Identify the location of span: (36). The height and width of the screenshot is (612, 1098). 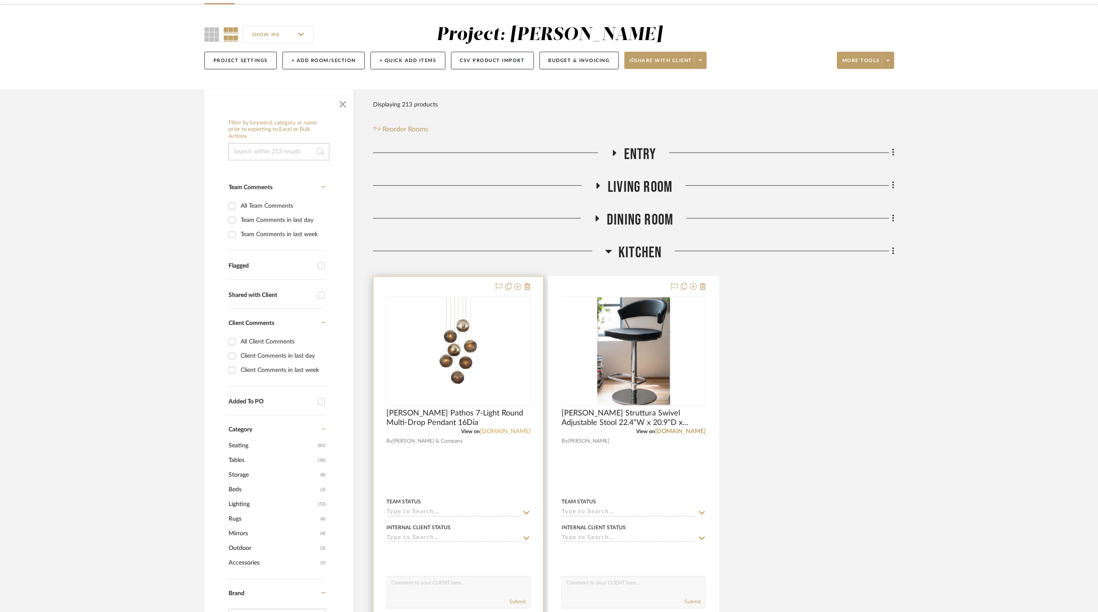
(322, 460).